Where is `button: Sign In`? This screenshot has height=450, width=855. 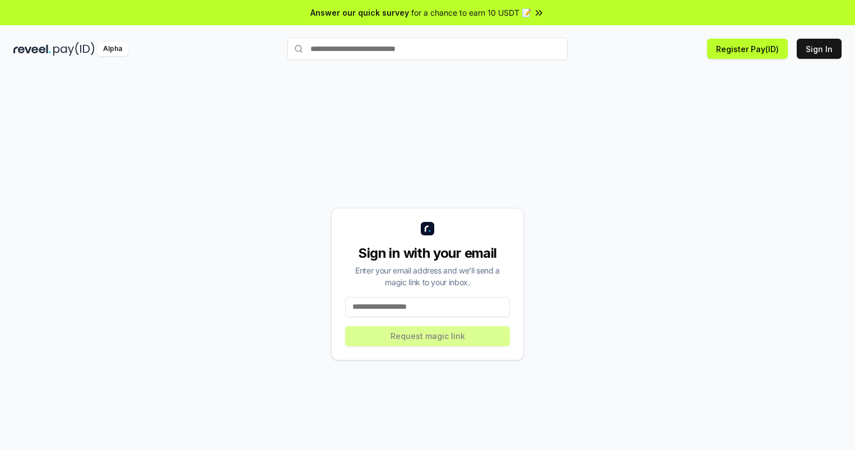
button: Sign In is located at coordinates (819, 49).